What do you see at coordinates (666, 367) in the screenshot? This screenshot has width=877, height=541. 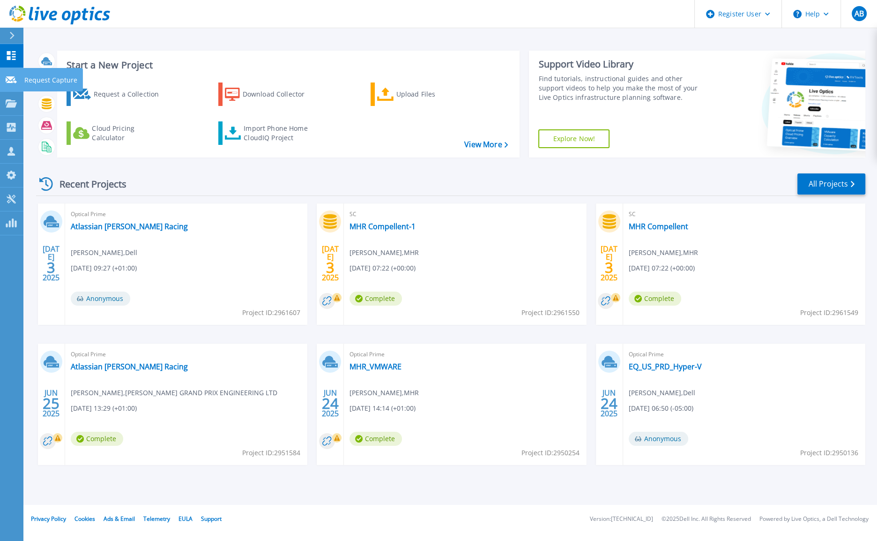 I see `a: EQ_US_PRD_Hyper-V` at bounding box center [666, 367].